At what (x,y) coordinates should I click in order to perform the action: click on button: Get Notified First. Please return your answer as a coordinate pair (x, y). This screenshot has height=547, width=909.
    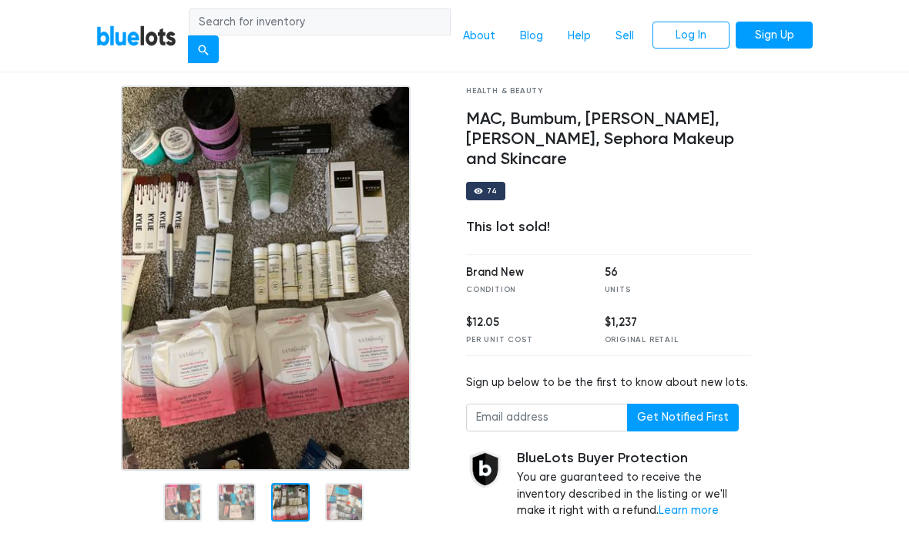
    Looking at the image, I should click on (682, 417).